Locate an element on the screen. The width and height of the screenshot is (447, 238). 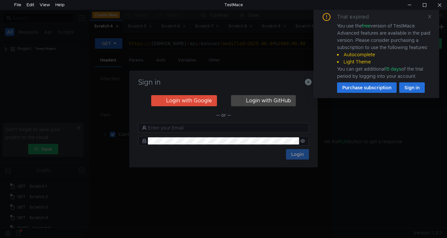
span: 15 days is located at coordinates (393, 69).